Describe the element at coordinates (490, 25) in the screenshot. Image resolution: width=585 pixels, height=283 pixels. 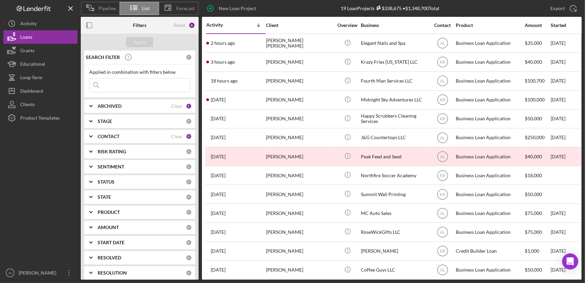
I see `div: Product` at that location.